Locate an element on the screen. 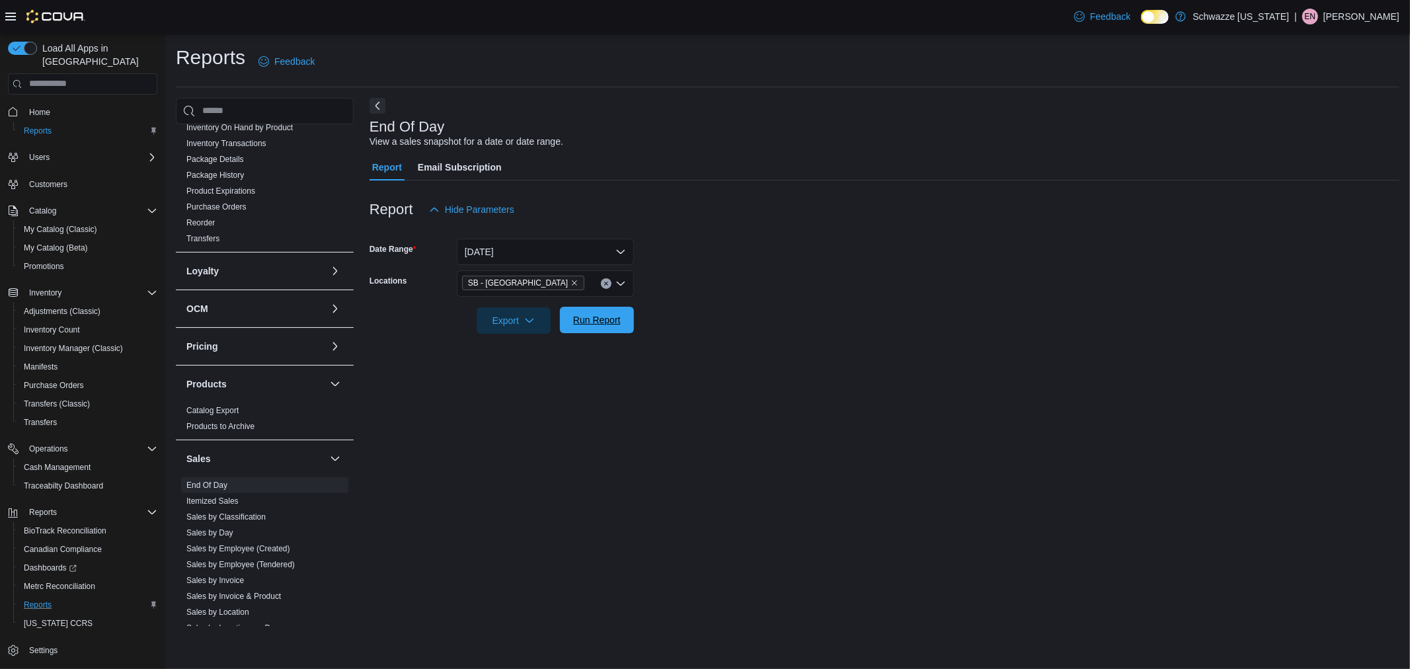  span: Home is located at coordinates (91, 112).